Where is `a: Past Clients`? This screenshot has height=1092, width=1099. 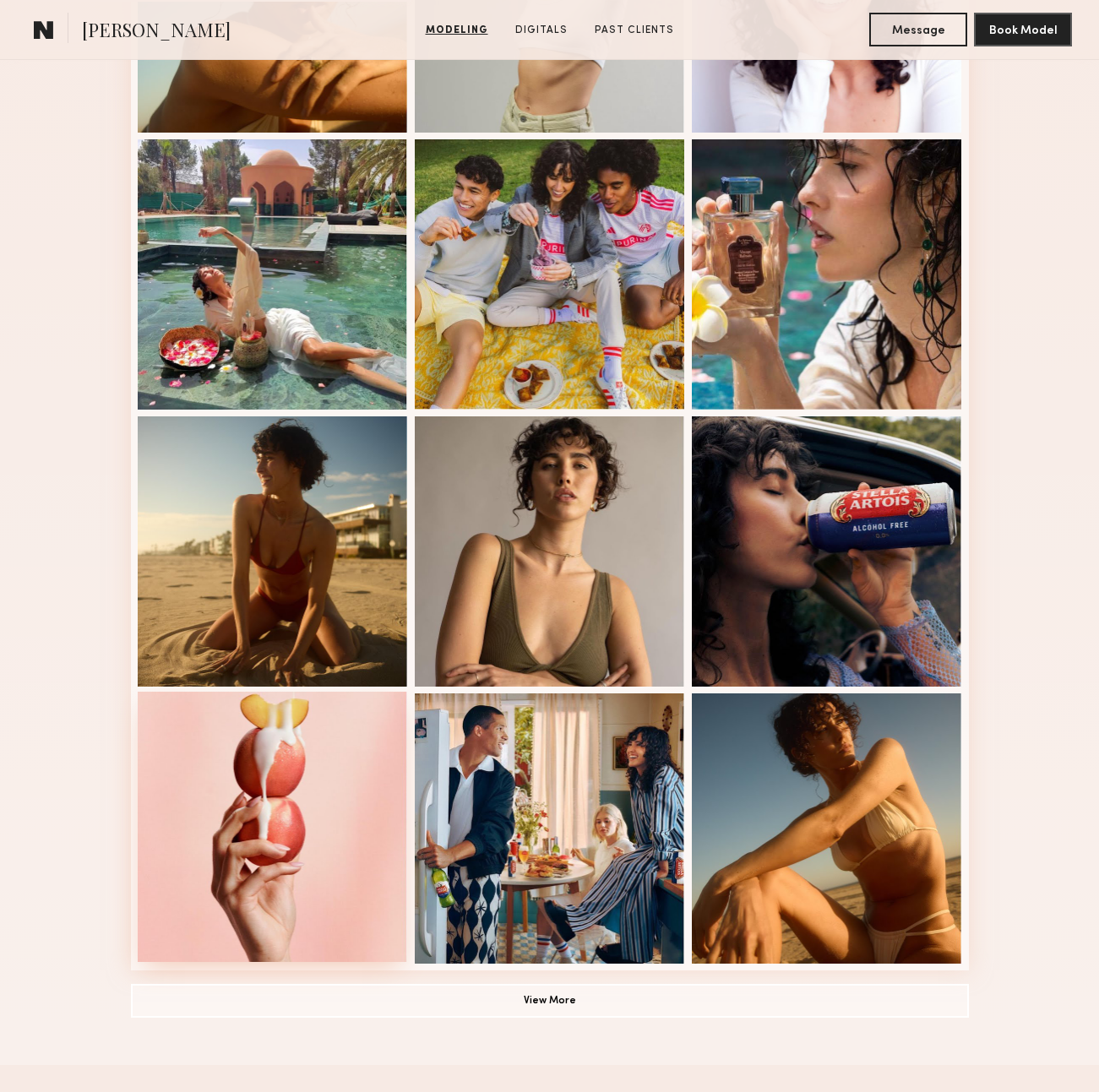 a: Past Clients is located at coordinates (635, 30).